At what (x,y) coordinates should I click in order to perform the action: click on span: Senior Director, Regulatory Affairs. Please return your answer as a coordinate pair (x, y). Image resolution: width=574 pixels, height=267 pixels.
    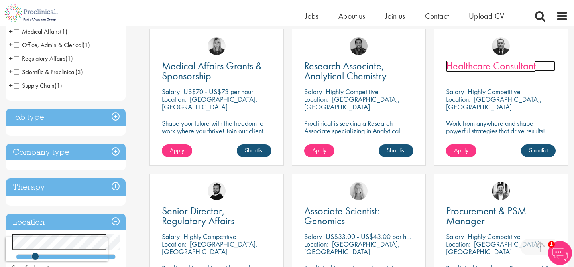
    Looking at the image, I should click on (198, 215).